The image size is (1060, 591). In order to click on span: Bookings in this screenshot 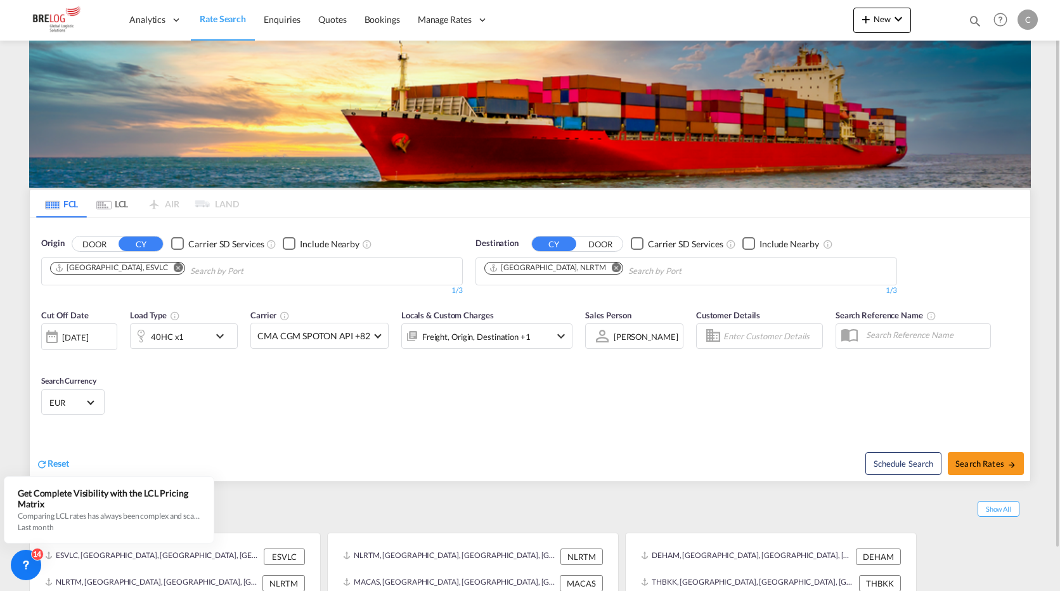, I will do `click(382, 19)`.